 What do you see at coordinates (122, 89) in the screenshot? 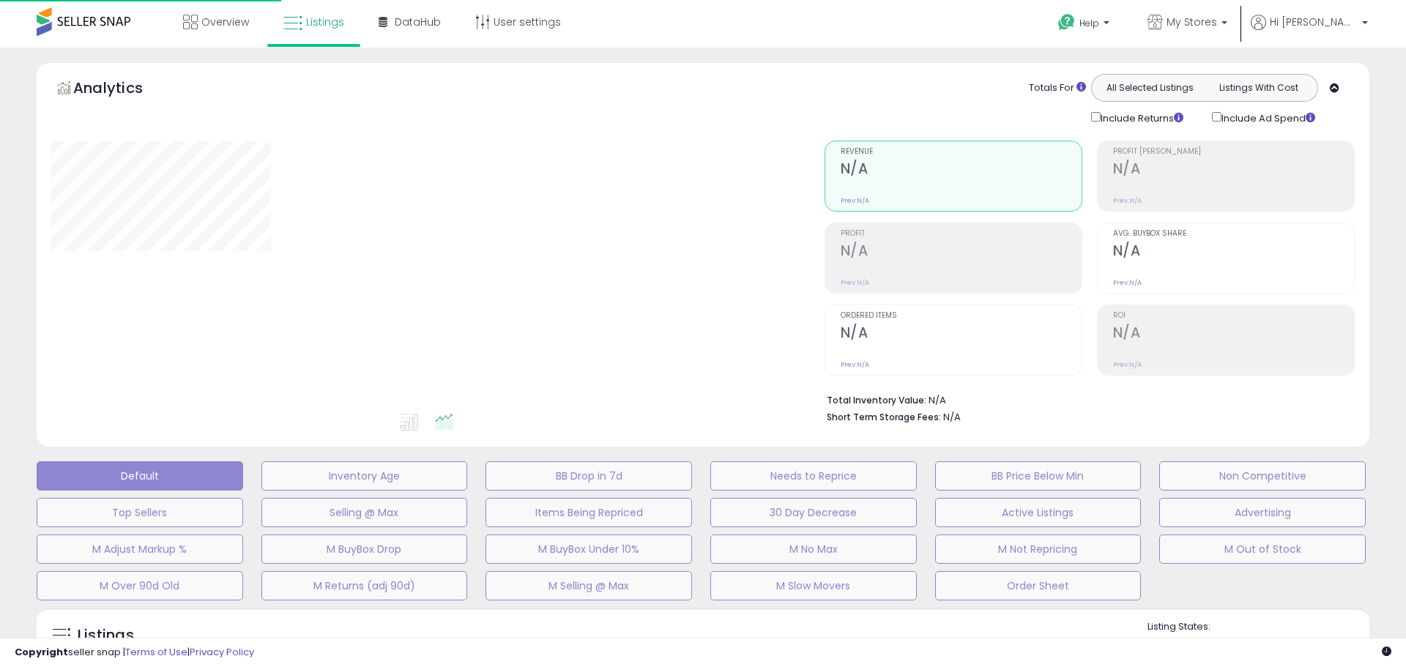
I see `h5: Analytics` at bounding box center [122, 89].